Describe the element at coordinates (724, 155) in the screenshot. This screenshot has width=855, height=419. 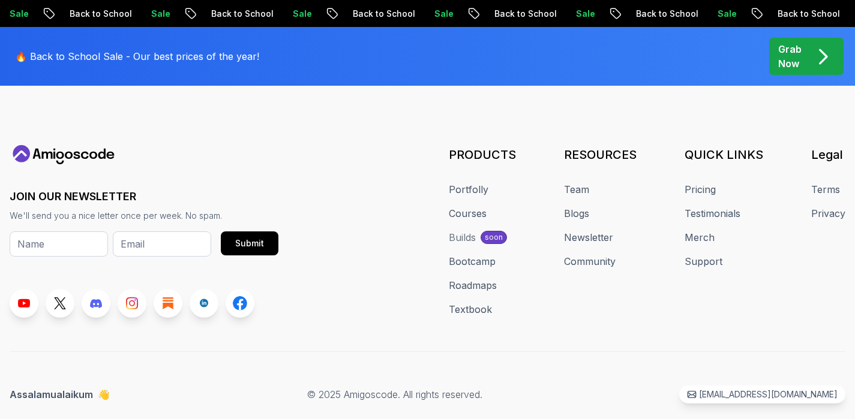
I see `h3: QUICK LINKS` at that location.